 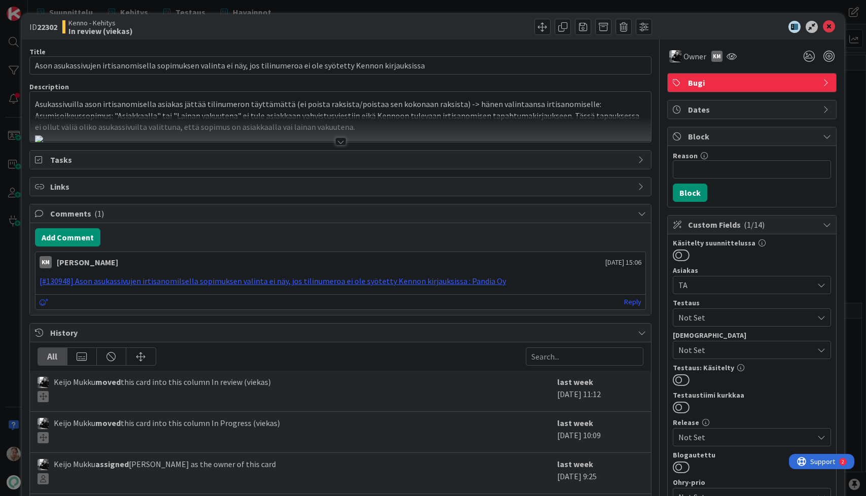 What do you see at coordinates (162, 389) in the screenshot?
I see `span: Keijo Mukku this card into this column In review (viekas)` at bounding box center [162, 389].